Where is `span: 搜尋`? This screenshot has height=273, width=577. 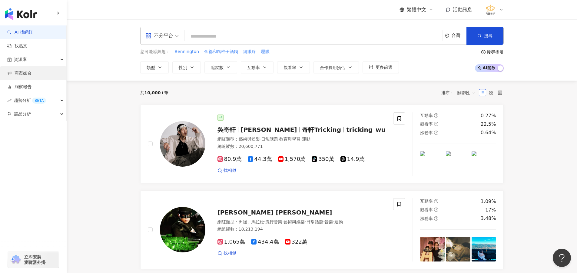
span: 搜尋 is located at coordinates (489, 36).